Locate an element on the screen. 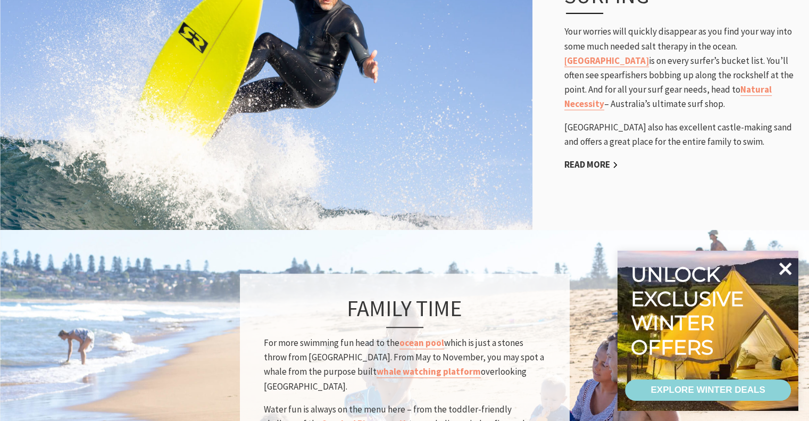 This screenshot has height=421, width=809. p: Your worries will quickly disappear as you find your way into some much needed salt therapy in th... is located at coordinates (681, 68).